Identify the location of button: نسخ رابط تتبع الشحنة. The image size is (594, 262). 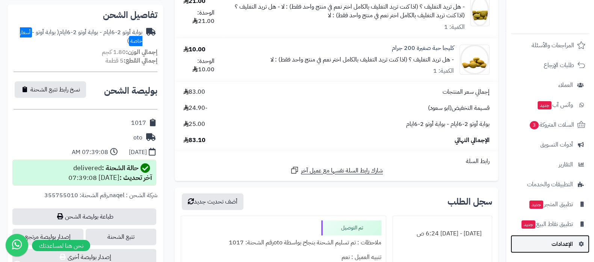
(50, 90).